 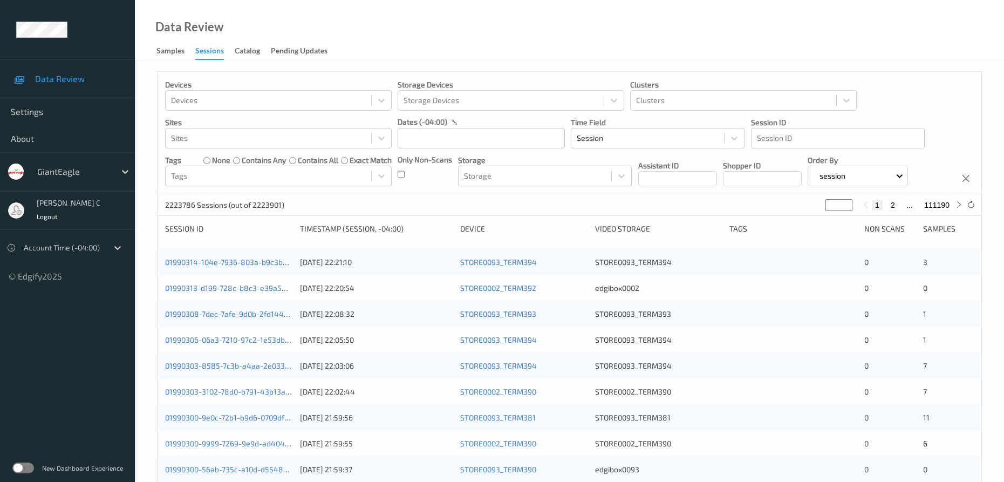 What do you see at coordinates (264, 160) in the screenshot?
I see `label: contains any` at bounding box center [264, 160].